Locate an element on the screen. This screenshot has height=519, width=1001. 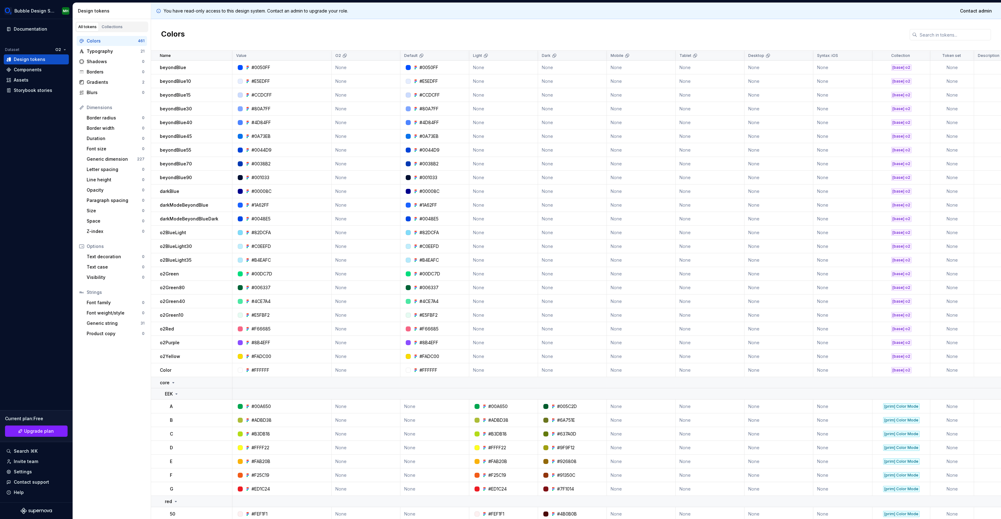
a: Letter spacing0 is located at coordinates (115, 169).